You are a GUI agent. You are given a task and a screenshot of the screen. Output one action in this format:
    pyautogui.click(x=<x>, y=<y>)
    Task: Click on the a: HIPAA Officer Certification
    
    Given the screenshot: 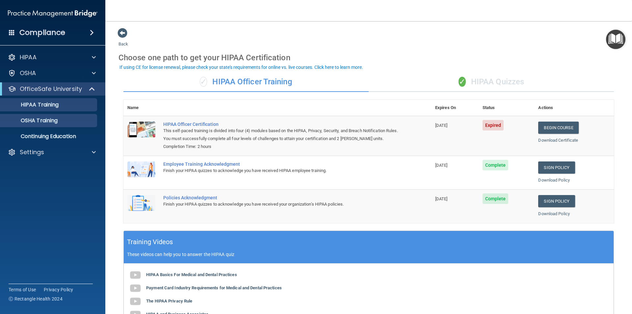 What is the action you would take?
    pyautogui.click(x=281, y=124)
    